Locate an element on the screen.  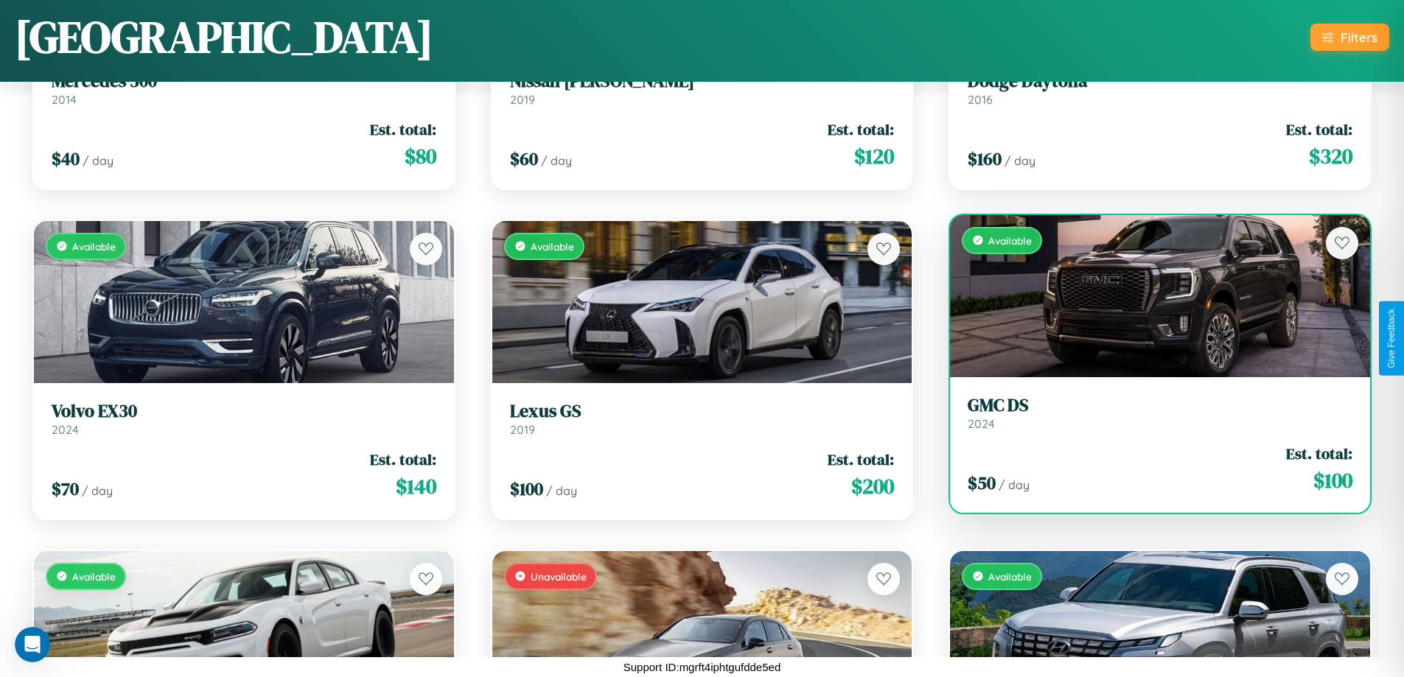
a: Lexus GS2019 is located at coordinates (702, 419).